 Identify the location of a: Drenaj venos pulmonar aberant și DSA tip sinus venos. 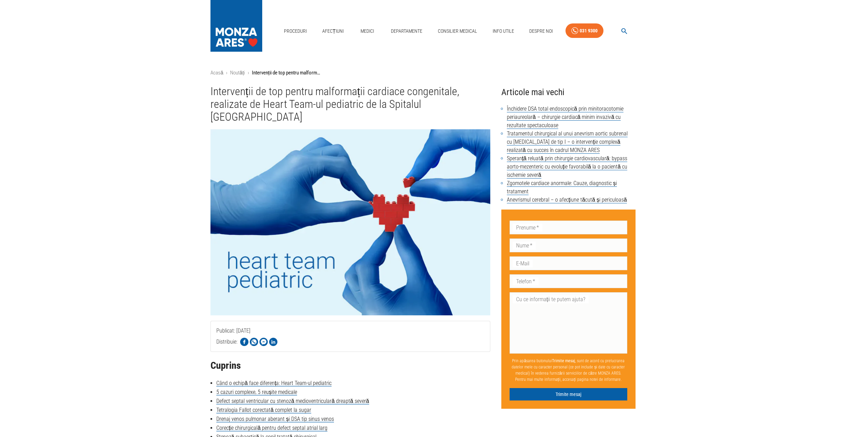
(275, 419).